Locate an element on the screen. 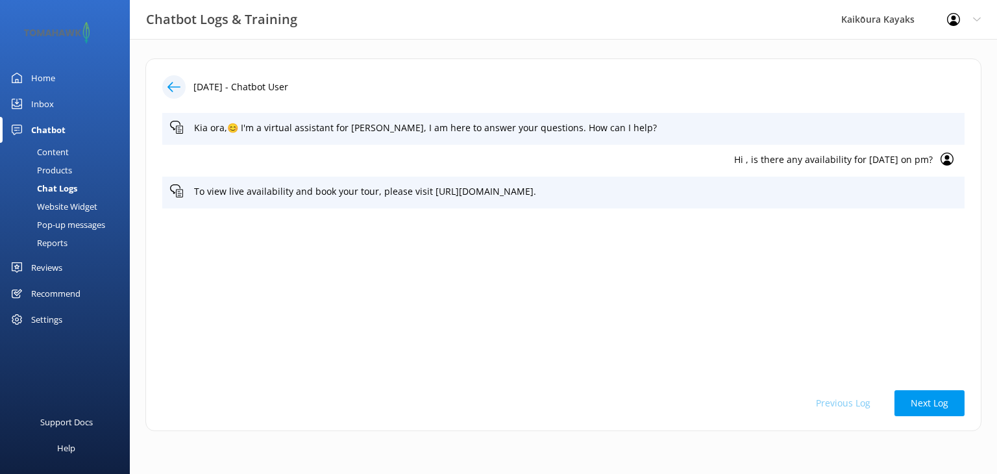  div: Products is located at coordinates (40, 170).